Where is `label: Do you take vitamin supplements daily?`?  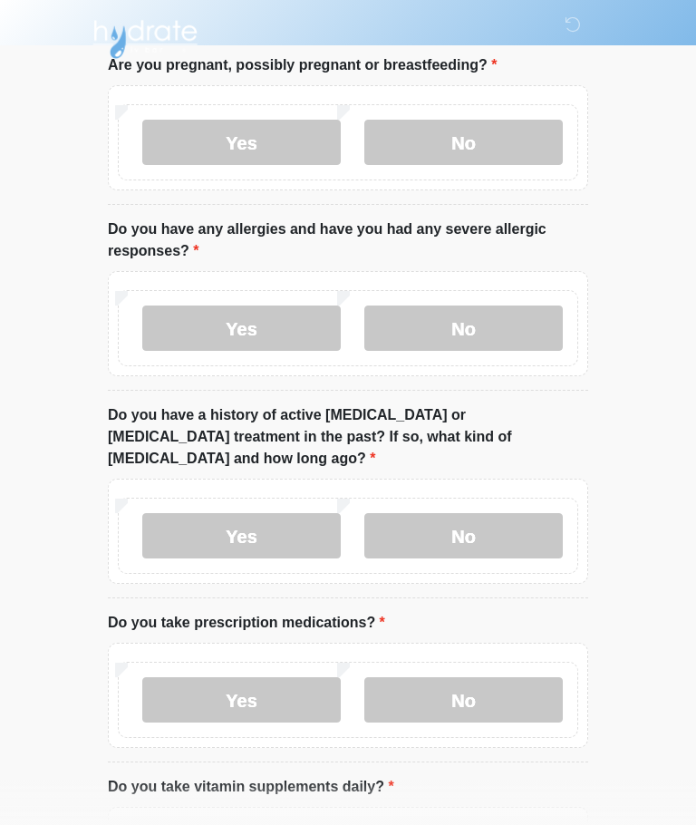 label: Do you take vitamin supplements daily? is located at coordinates (251, 787).